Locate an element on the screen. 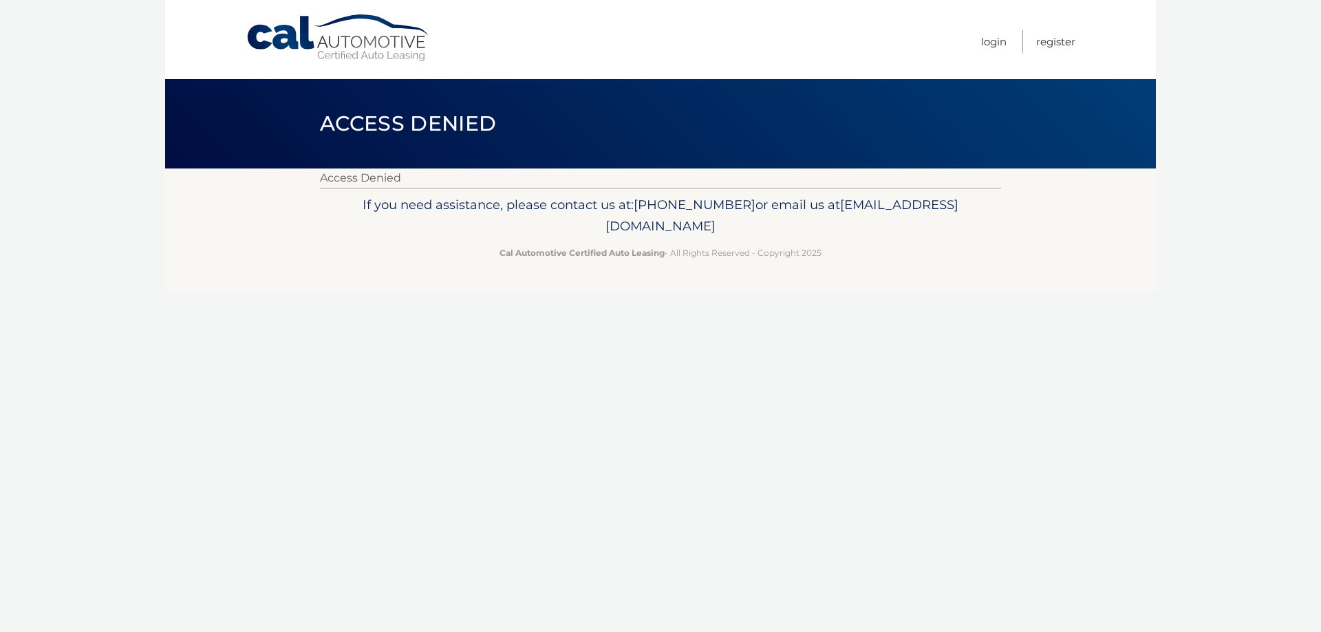 The image size is (1321, 632). p: If you need assistance, please contact us at: or email us at is located at coordinates (661, 216).